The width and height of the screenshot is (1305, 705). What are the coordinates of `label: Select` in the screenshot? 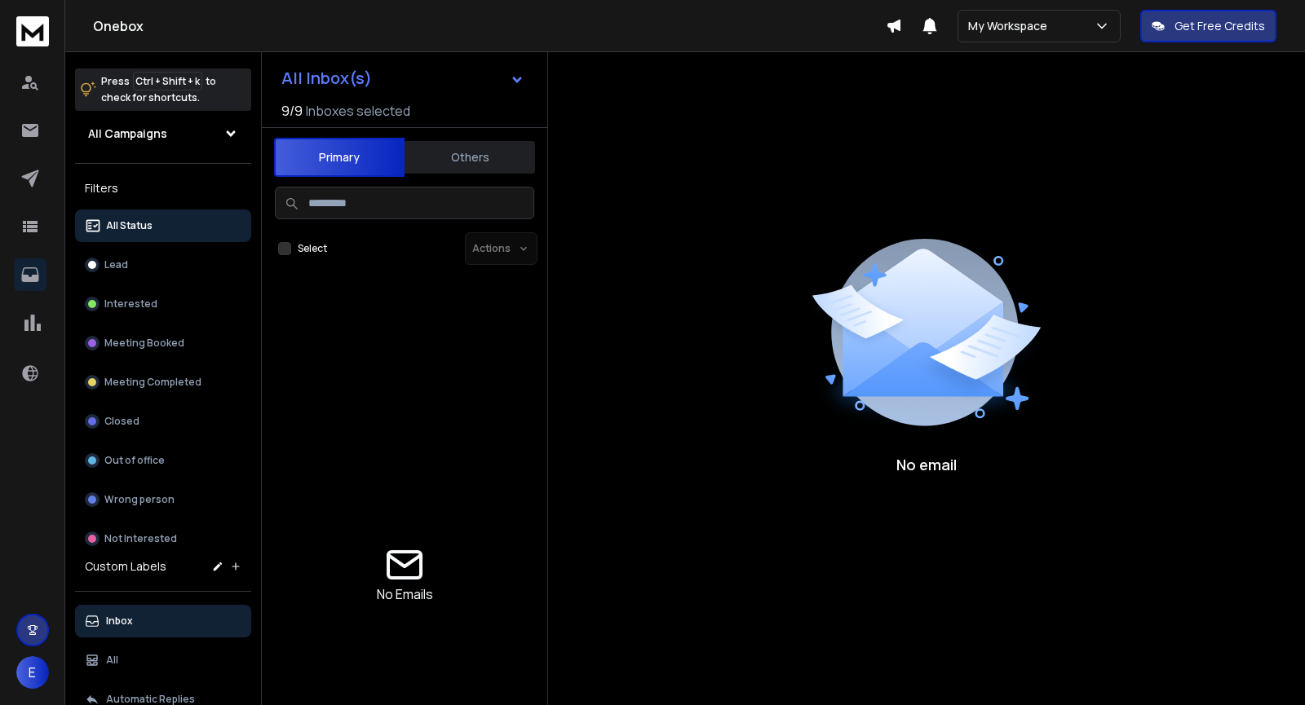 It's located at (312, 249).